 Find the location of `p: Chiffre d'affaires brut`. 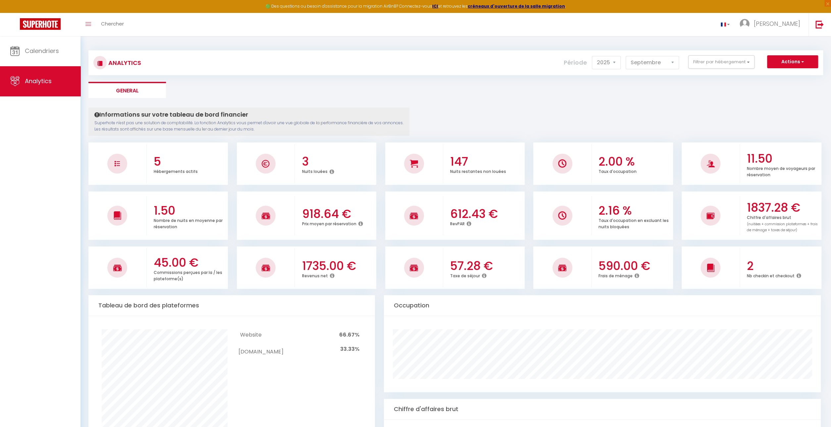

p: Chiffre d'affaires brut is located at coordinates (782, 223).